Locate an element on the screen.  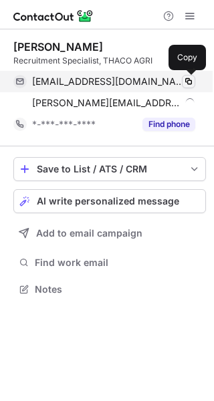
button: Find work email is located at coordinates (110, 263).